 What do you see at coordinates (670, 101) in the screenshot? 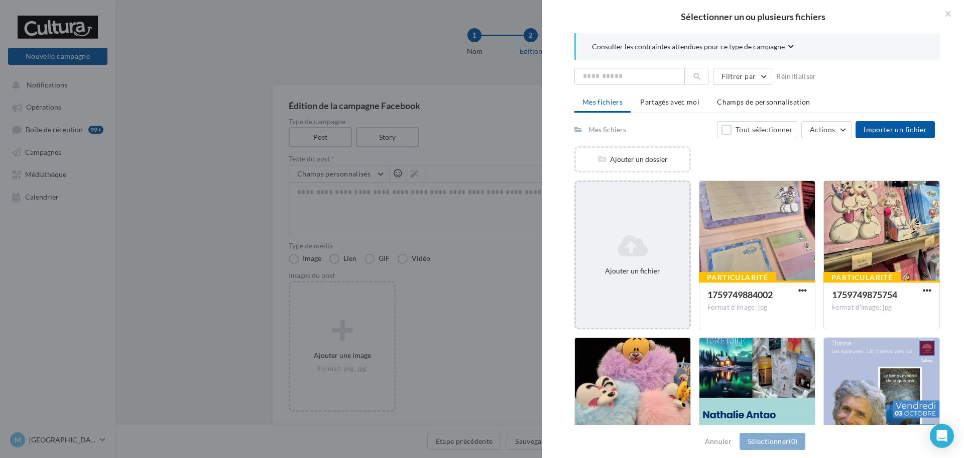
I see `span: Partagés avec moi` at bounding box center [670, 101].